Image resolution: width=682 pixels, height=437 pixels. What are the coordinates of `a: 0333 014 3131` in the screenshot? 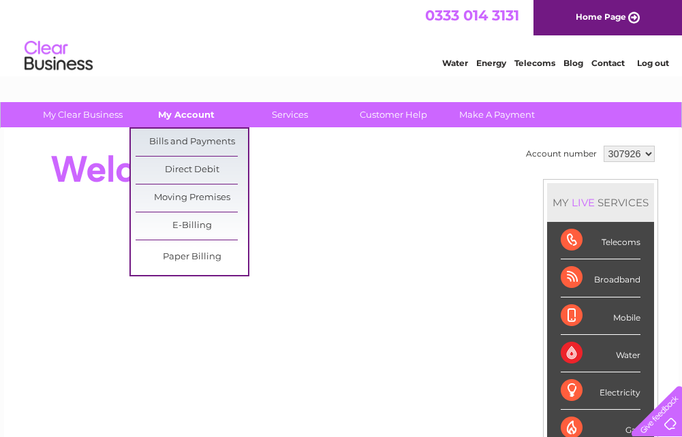 It's located at (472, 15).